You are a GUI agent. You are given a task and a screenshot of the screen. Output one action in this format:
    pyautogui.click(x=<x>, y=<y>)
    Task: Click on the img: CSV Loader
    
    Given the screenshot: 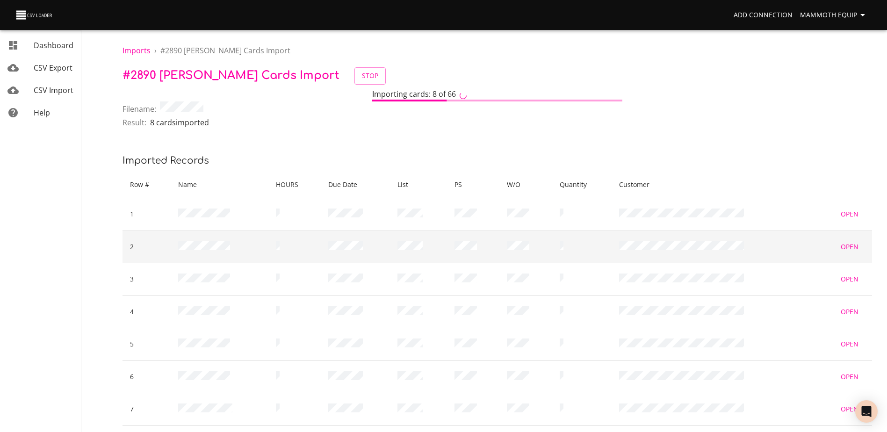 What is the action you would take?
    pyautogui.click(x=35, y=15)
    